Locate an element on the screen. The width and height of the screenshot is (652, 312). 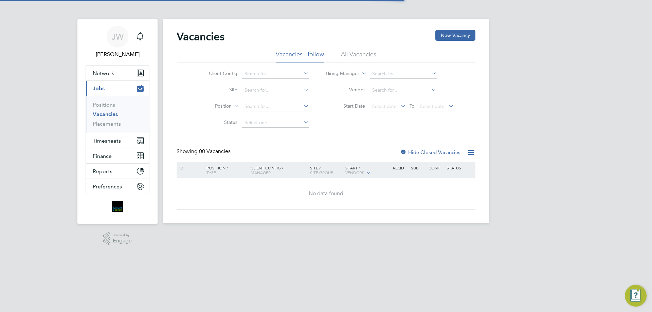
button: New Vacancy is located at coordinates (455, 35).